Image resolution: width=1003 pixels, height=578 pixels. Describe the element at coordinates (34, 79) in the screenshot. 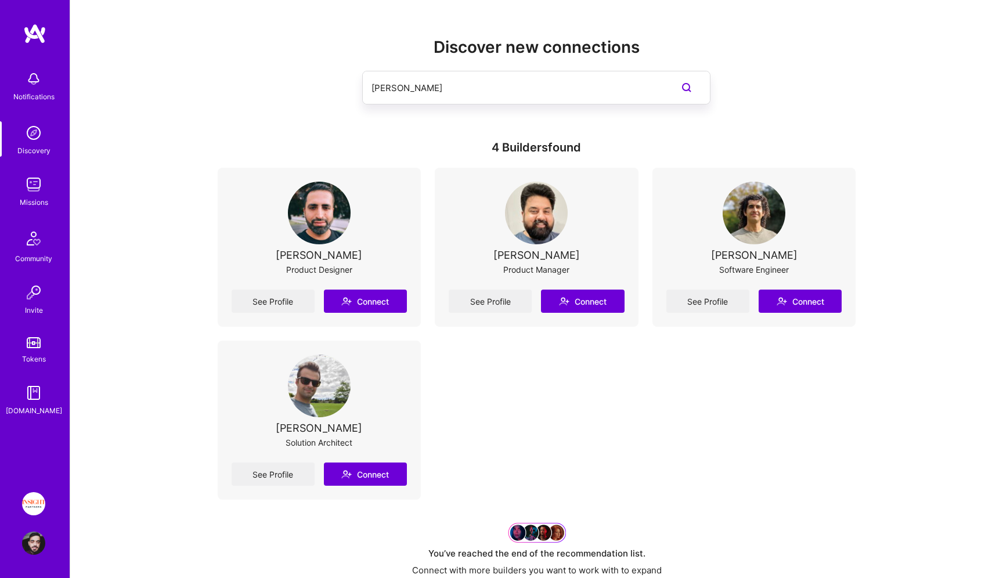

I see `img: bell` at that location.